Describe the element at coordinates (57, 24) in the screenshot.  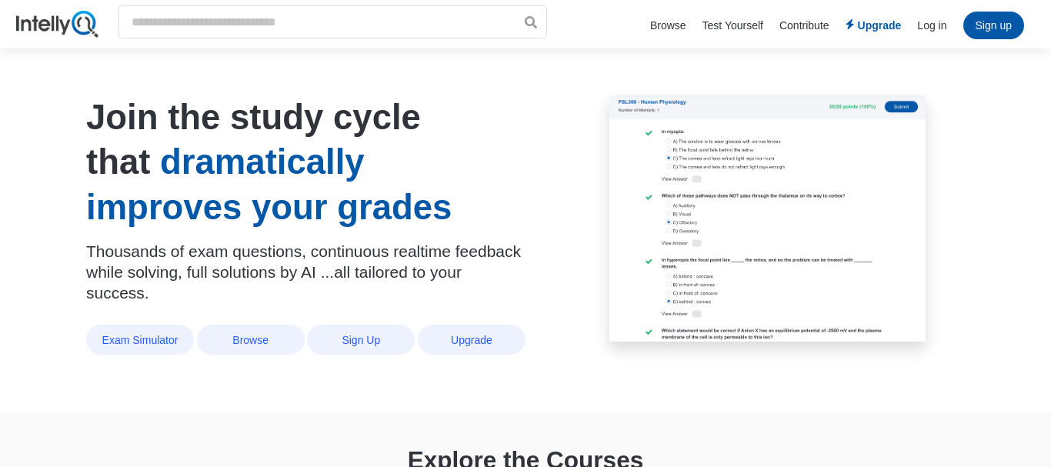
I see `img: IntellyQ logo` at that location.